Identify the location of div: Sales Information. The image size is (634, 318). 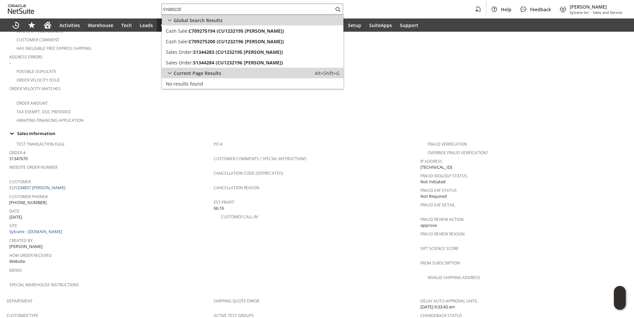
(316, 133).